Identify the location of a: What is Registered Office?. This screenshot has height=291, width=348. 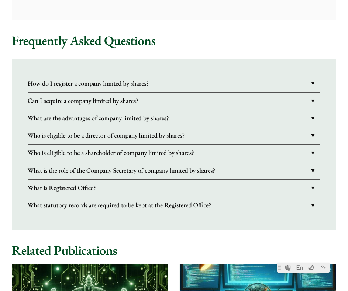
(174, 188).